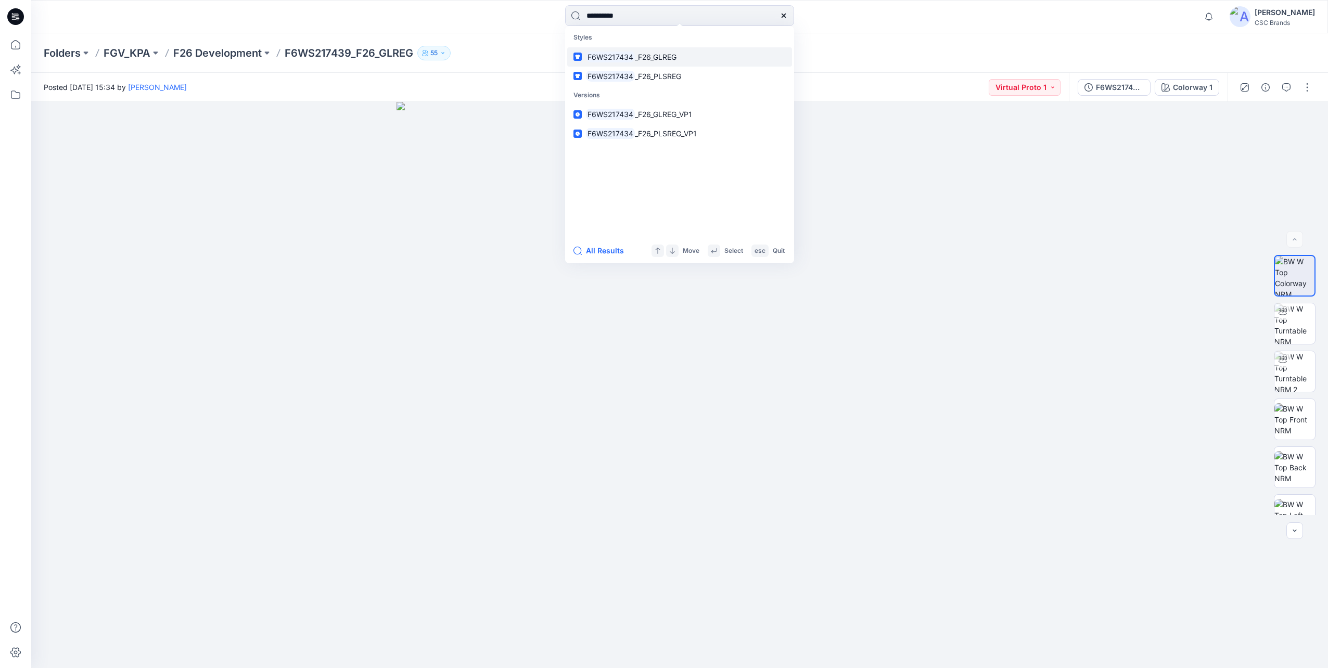 The height and width of the screenshot is (668, 1328). Describe the element at coordinates (658, 76) in the screenshot. I see `span: _F26_PLSREG` at that location.